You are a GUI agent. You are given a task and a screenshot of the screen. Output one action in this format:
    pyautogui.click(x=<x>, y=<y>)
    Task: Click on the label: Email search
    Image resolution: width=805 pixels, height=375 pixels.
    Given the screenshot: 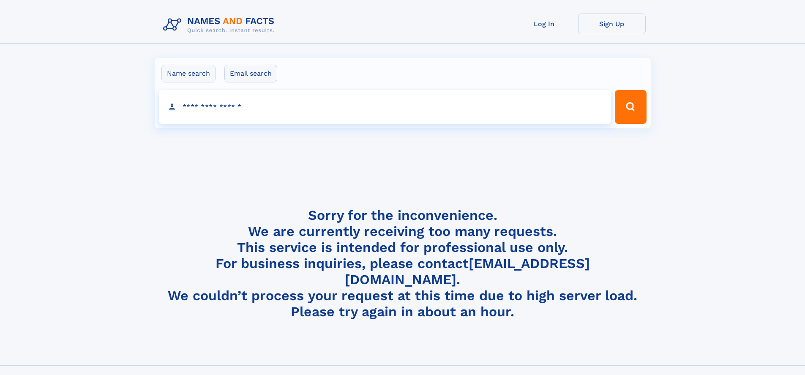 What is the action you would take?
    pyautogui.click(x=251, y=74)
    